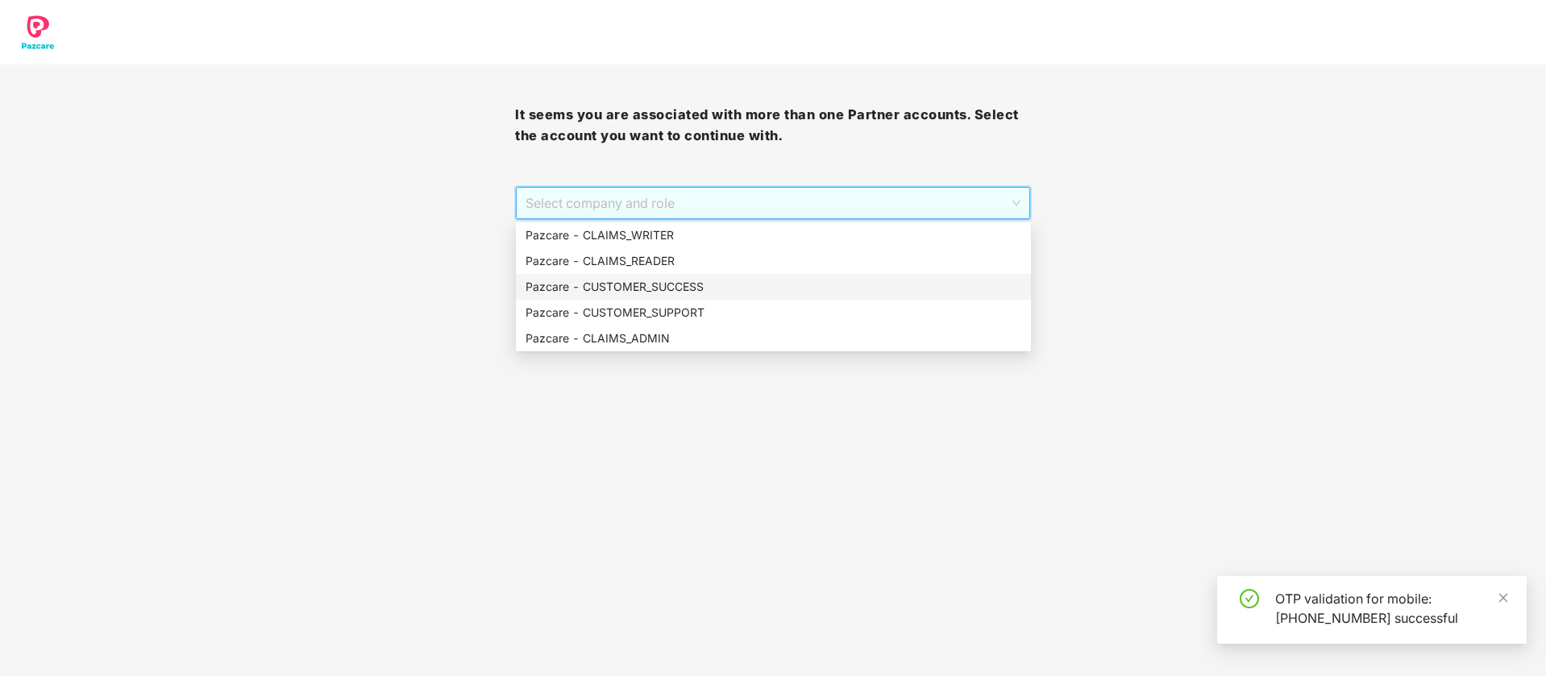  Describe the element at coordinates (1503, 598) in the screenshot. I see `span: close` at that location.